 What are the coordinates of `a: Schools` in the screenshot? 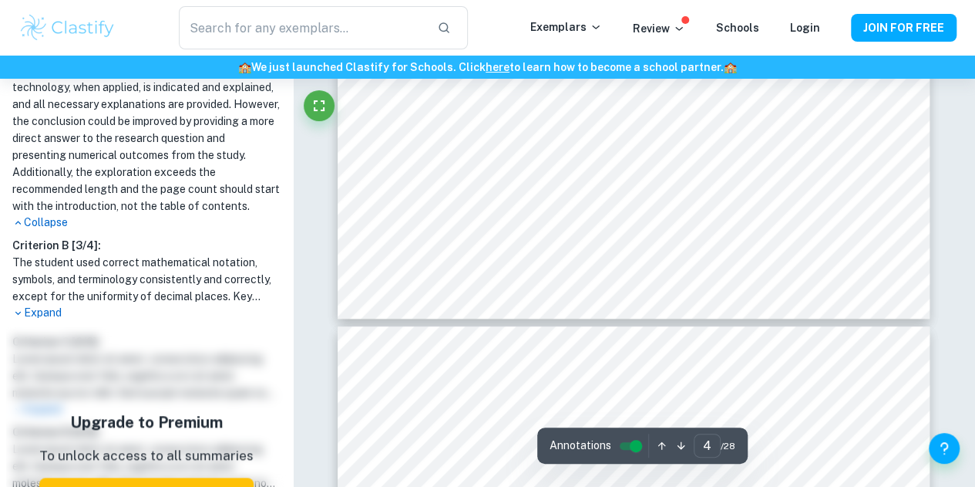 It's located at (738, 28).